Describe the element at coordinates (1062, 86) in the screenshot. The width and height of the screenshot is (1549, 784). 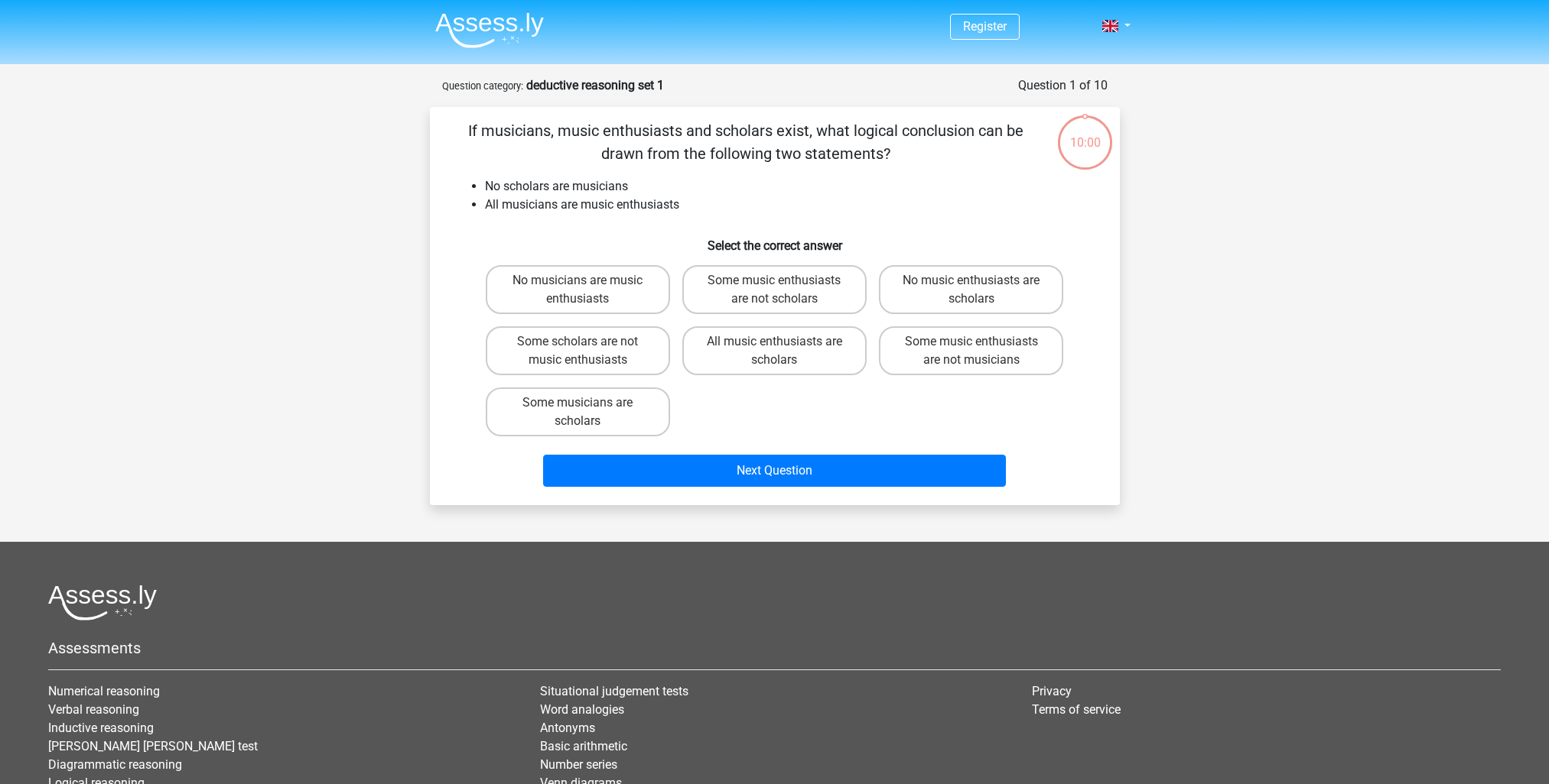
I see `div: Question 1 of 10` at that location.